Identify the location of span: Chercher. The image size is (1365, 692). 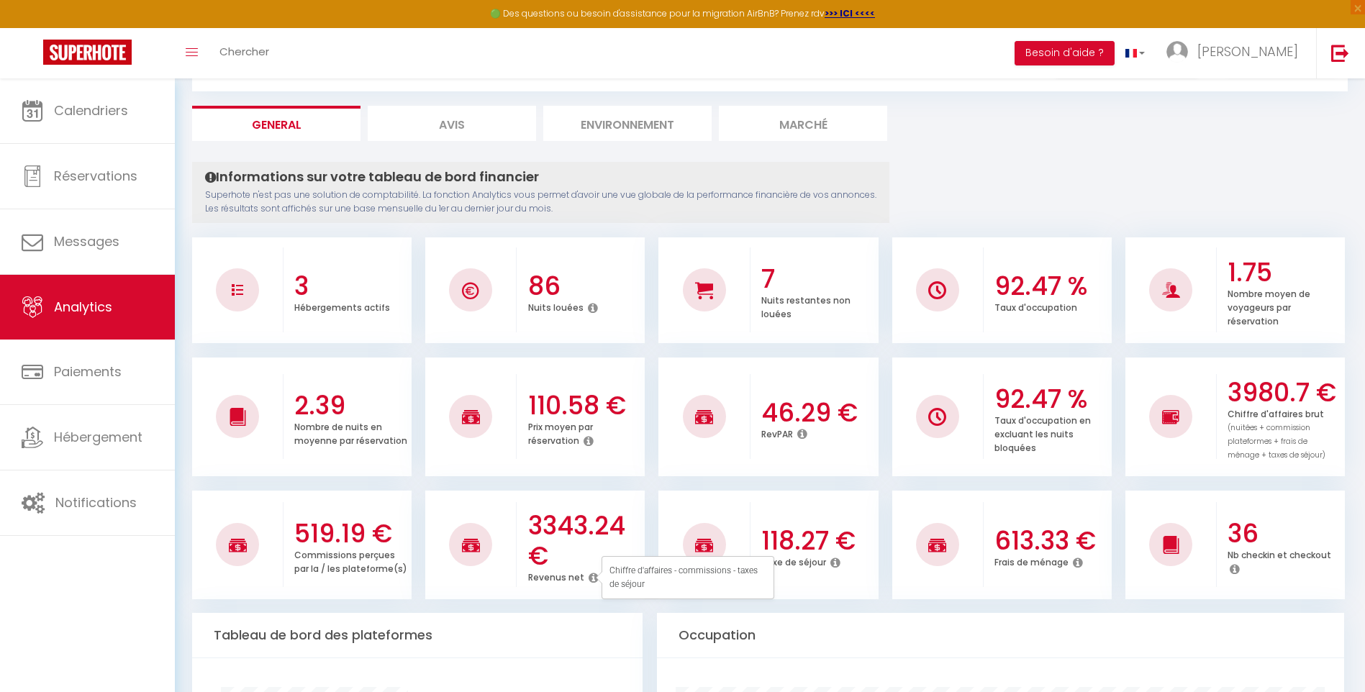
(244, 51).